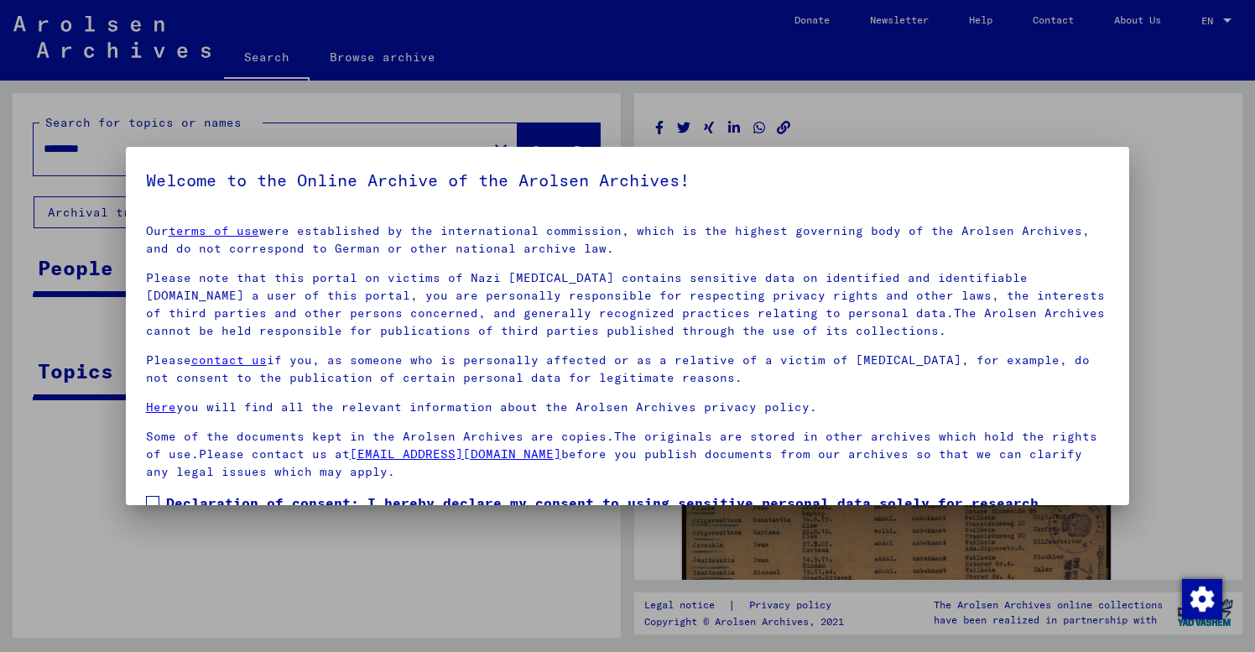 The image size is (1255, 652). I want to click on a: contact us, so click(229, 360).